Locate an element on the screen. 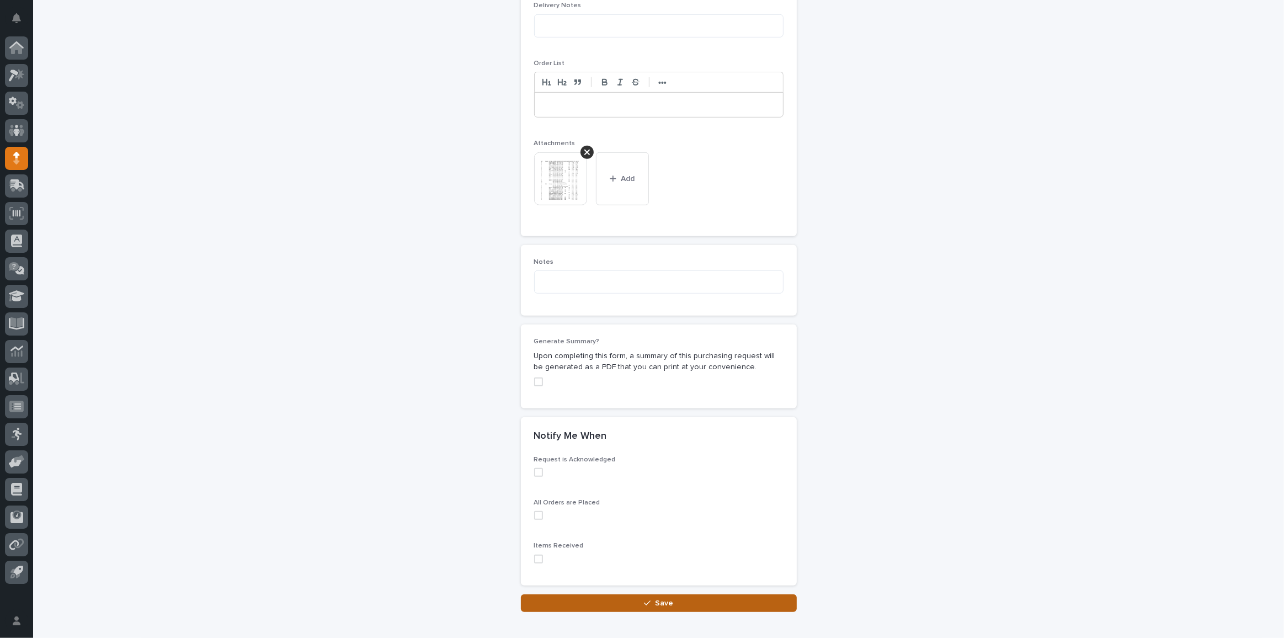  span: Order List is located at coordinates (550, 63).